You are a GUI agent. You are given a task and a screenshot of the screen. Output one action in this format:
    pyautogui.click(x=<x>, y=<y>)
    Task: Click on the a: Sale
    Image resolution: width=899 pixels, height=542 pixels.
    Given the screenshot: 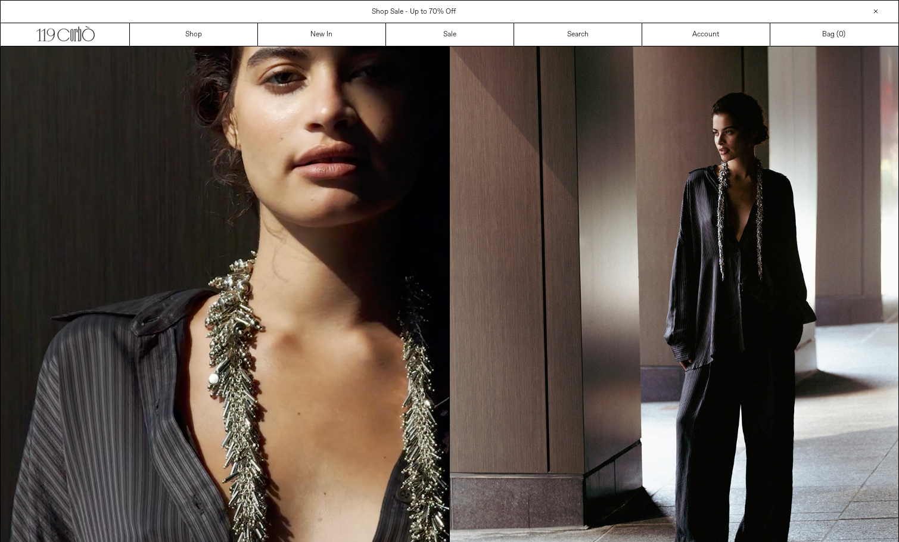 What is the action you would take?
    pyautogui.click(x=450, y=35)
    